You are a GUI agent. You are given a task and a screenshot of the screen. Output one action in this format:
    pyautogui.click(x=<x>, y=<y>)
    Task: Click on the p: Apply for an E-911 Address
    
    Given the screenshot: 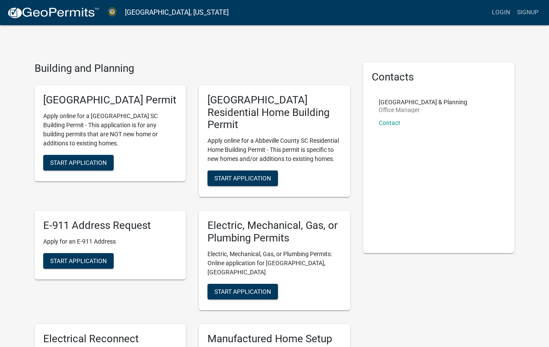 What is the action you would take?
    pyautogui.click(x=110, y=241)
    